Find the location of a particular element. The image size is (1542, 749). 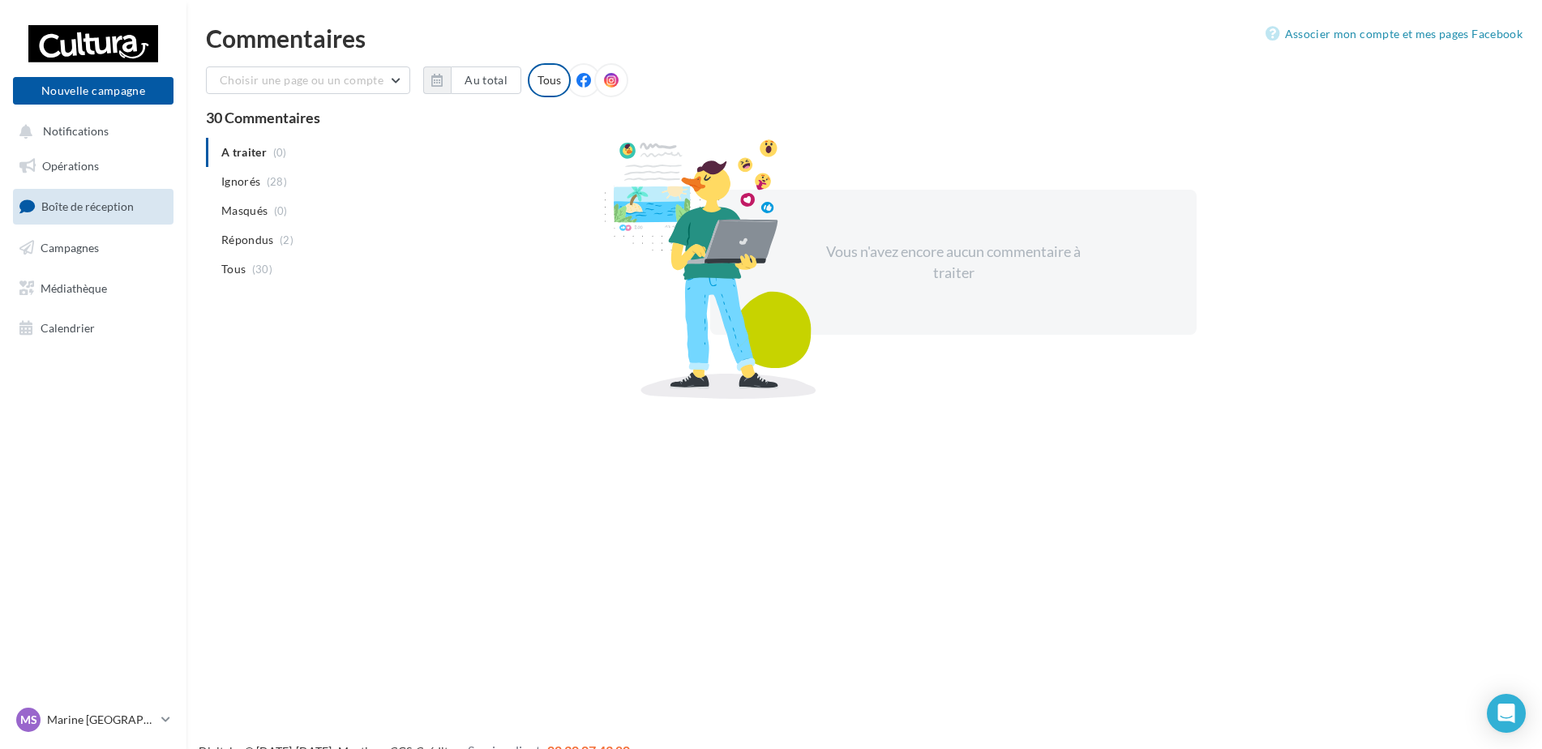

a: Associer mon compte et mes pages Facebook is located at coordinates (1393, 34).